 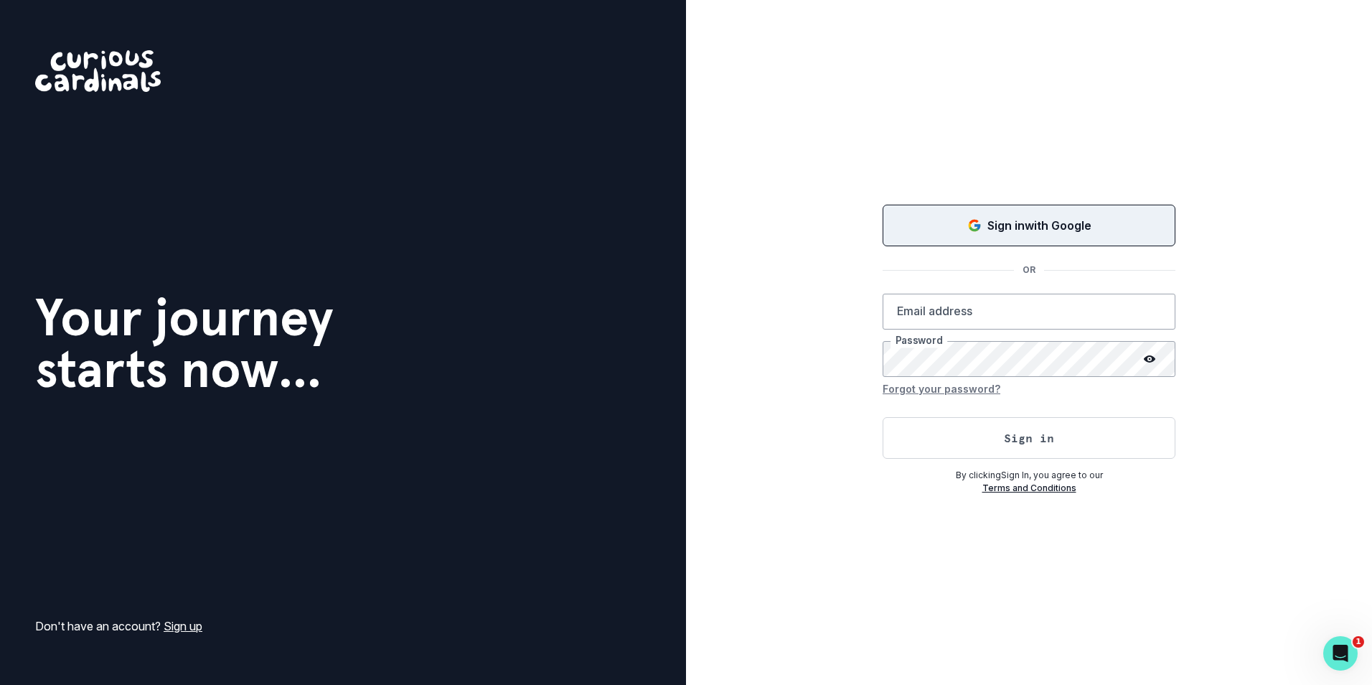 I want to click on p: By clicking Sign In , you agree to our, so click(x=1029, y=475).